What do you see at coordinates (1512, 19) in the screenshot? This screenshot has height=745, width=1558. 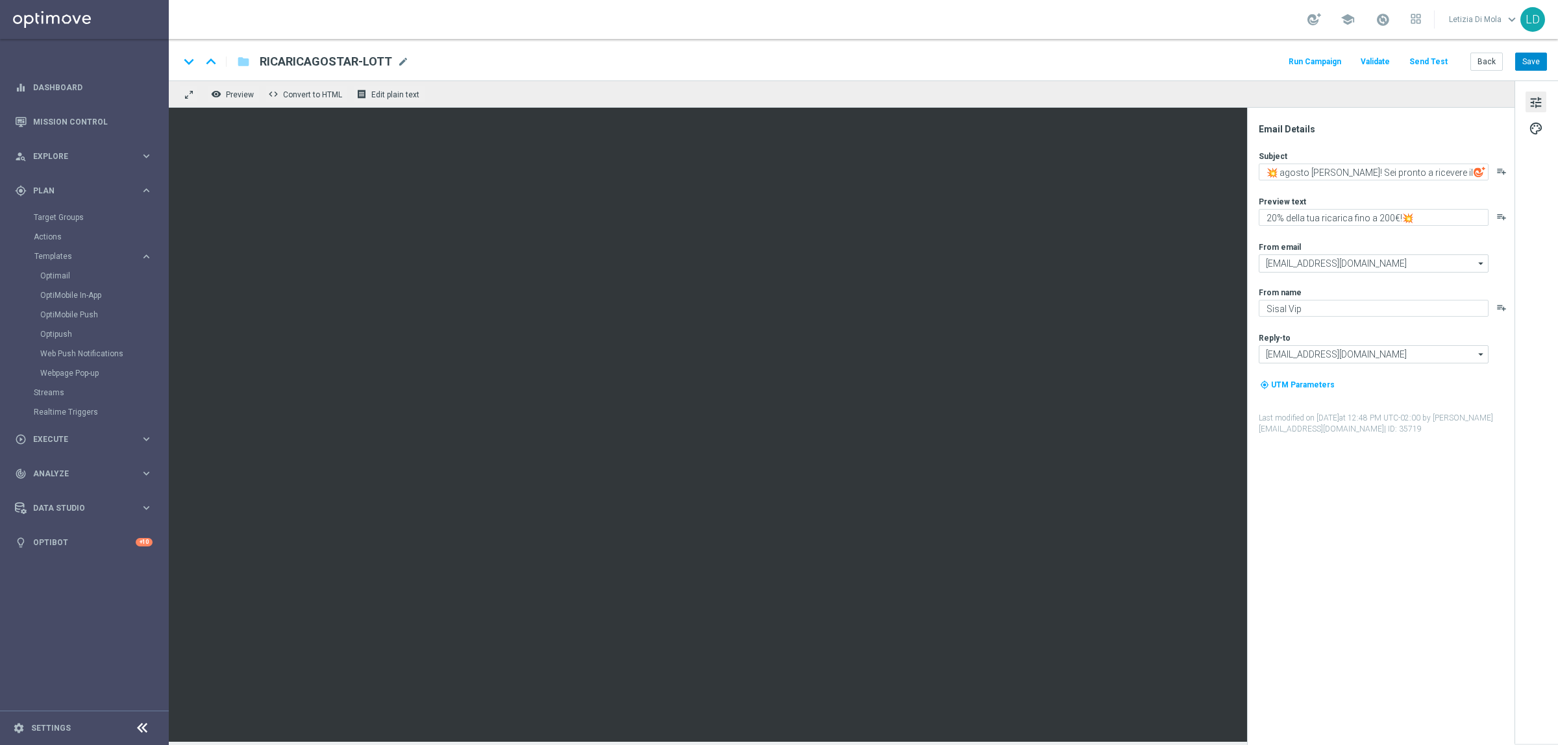 I see `span: keyboard_arrow_down` at bounding box center [1512, 19].